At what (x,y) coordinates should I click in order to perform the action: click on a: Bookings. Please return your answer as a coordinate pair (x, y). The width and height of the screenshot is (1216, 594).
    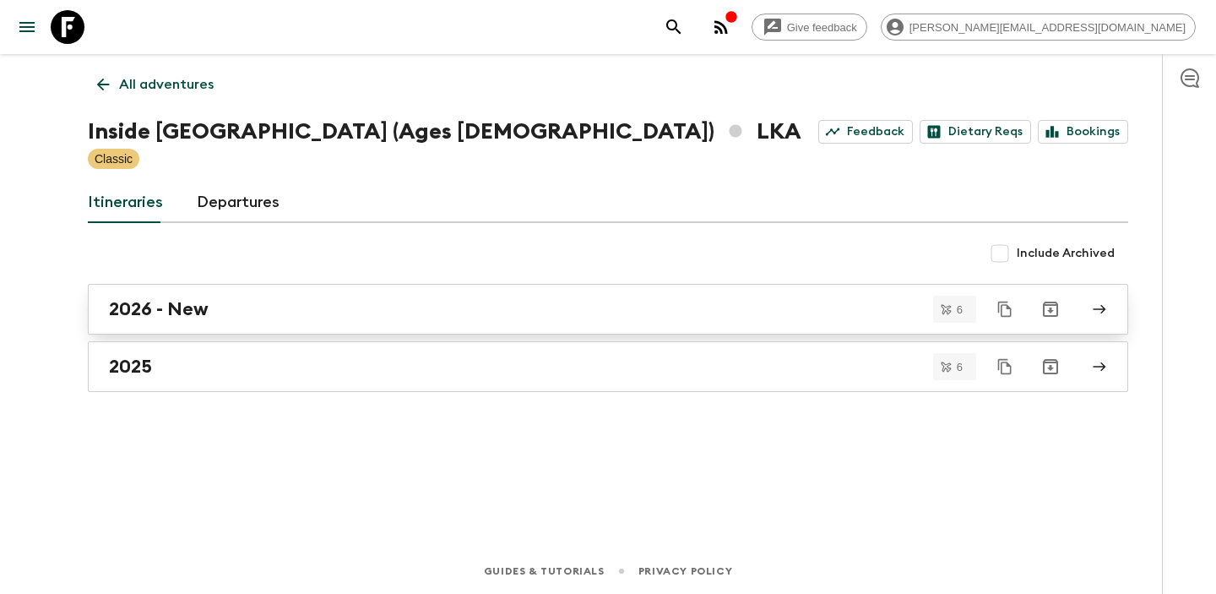
    Looking at the image, I should click on (1083, 132).